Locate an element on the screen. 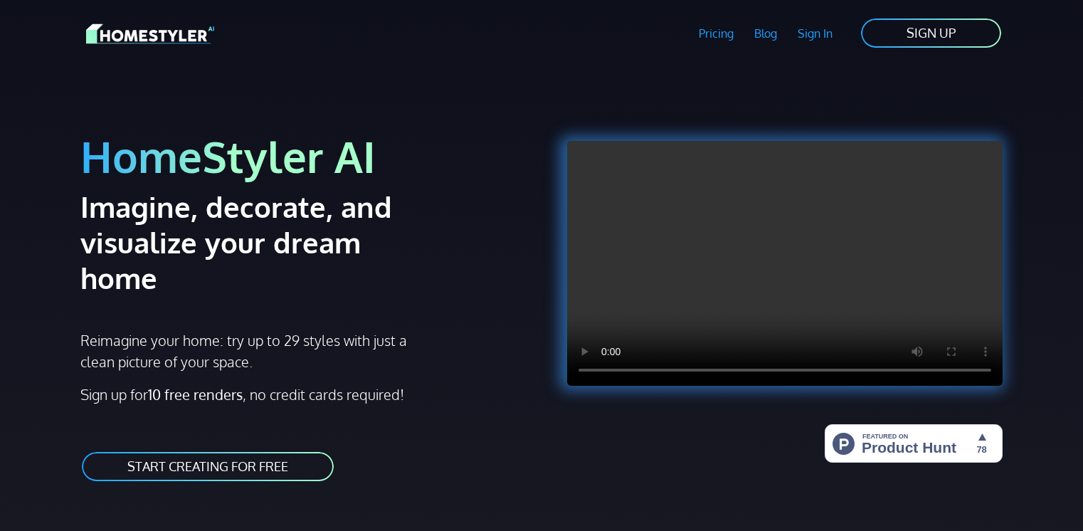 Image resolution: width=1083 pixels, height=531 pixels. h2: Imagine, decorate, and visualize your dream home is located at coordinates (261, 242).